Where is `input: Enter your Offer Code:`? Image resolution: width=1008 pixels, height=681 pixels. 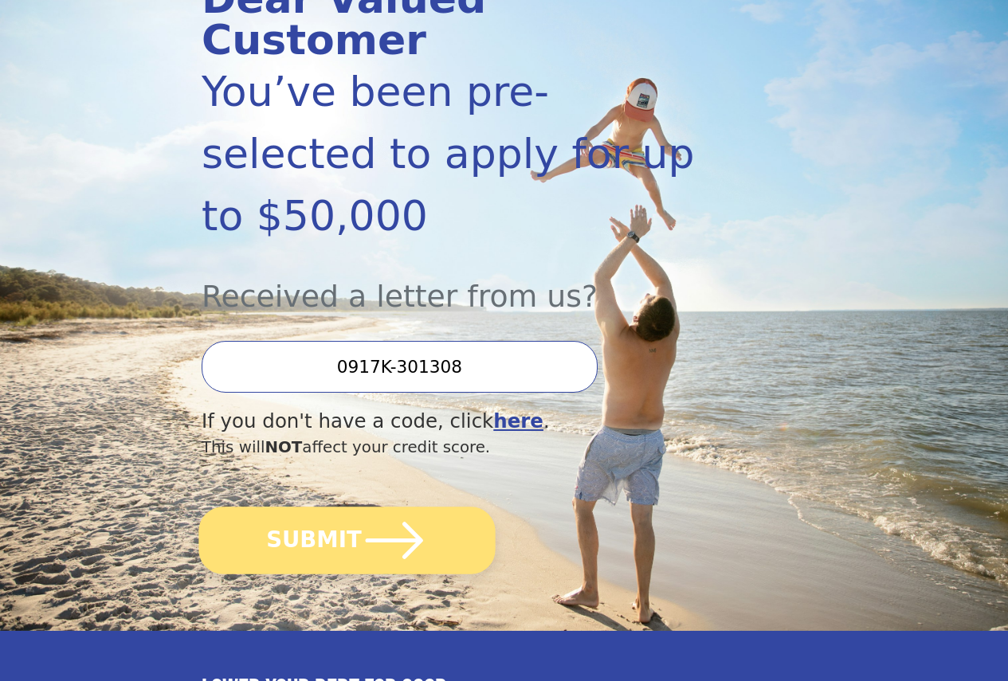 input: Enter your Offer Code: is located at coordinates (399, 367).